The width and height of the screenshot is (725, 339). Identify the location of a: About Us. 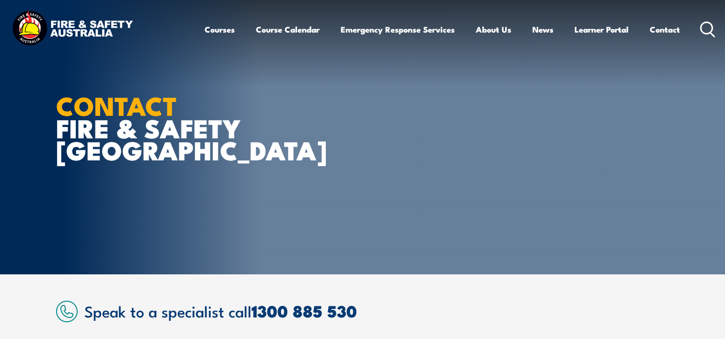
(494, 29).